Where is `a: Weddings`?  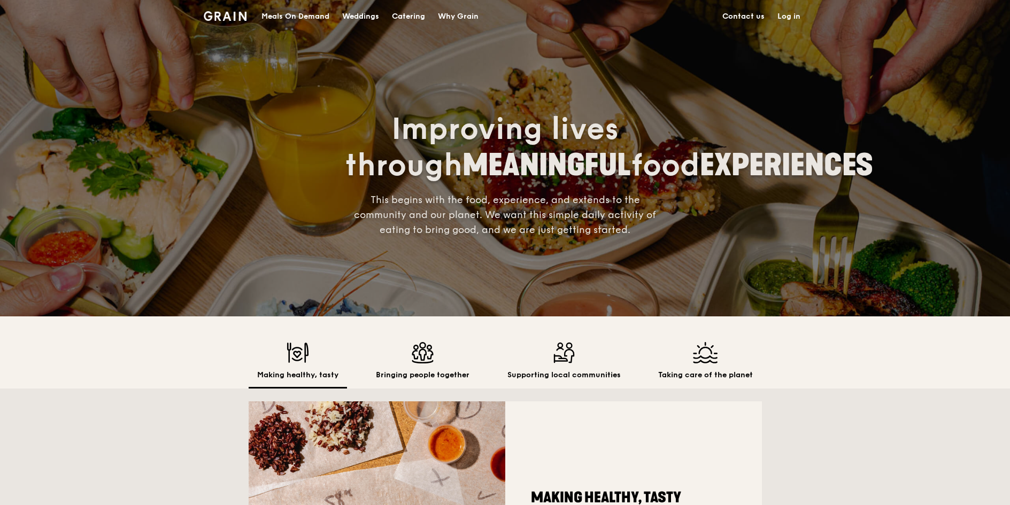 a: Weddings is located at coordinates (360, 17).